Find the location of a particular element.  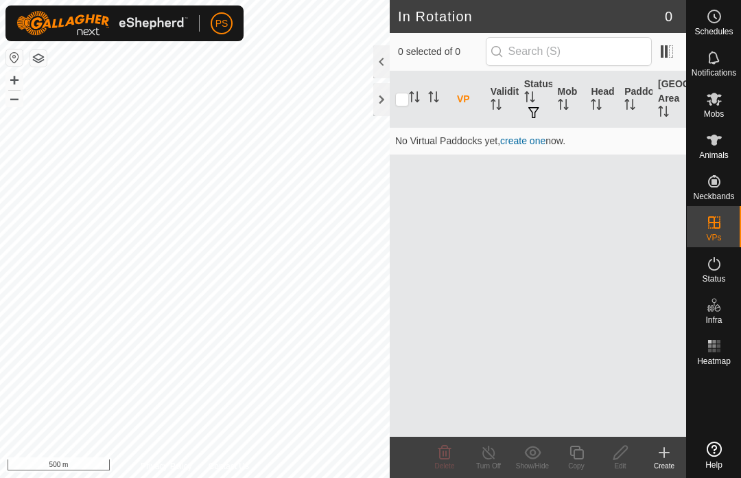

span: 0 is located at coordinates (669, 16).